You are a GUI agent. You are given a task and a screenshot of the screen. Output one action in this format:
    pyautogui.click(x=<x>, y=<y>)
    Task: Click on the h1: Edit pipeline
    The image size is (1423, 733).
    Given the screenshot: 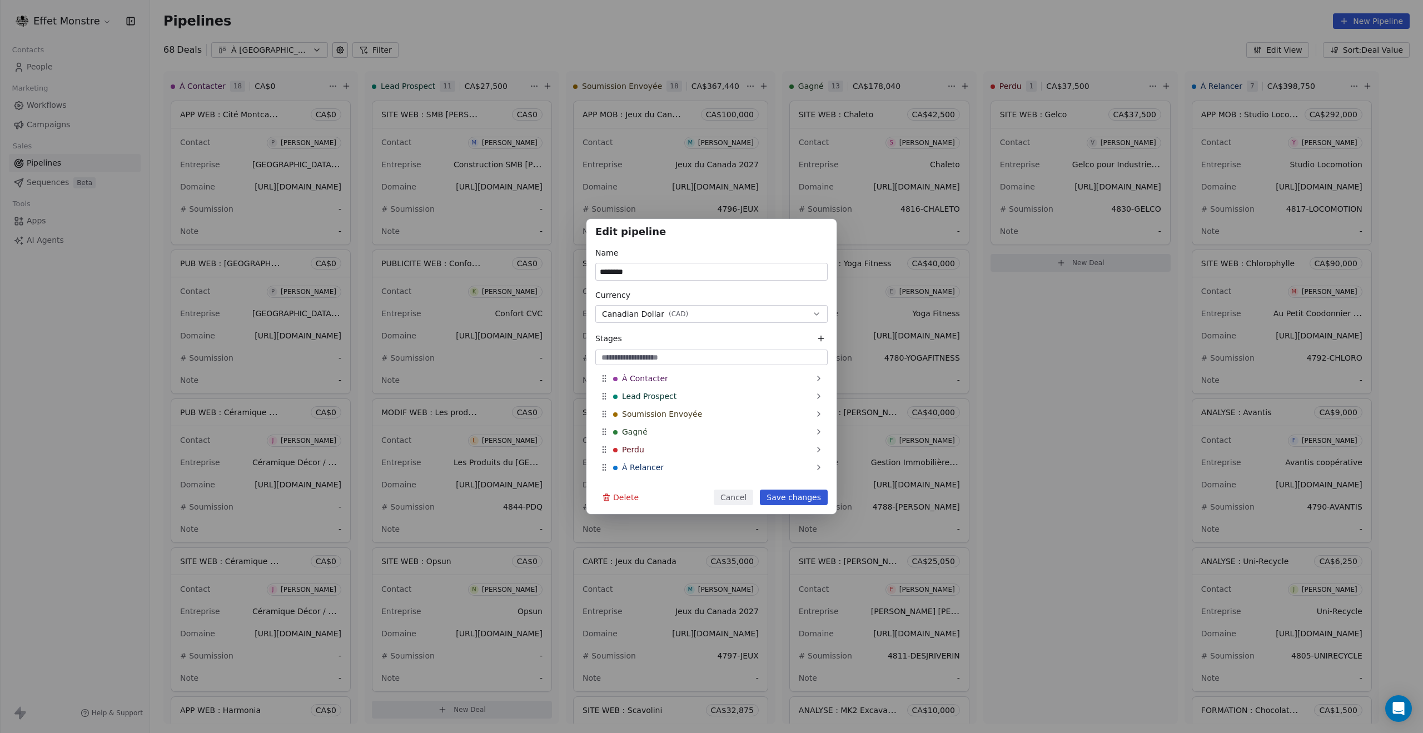 What is the action you would take?
    pyautogui.click(x=712, y=233)
    